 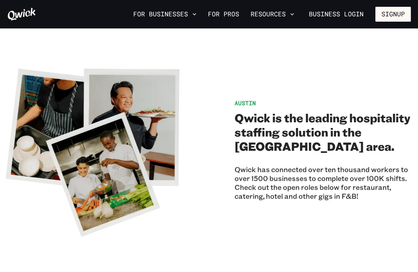 I want to click on img: A collection of images of people working gigs., so click(x=94, y=152).